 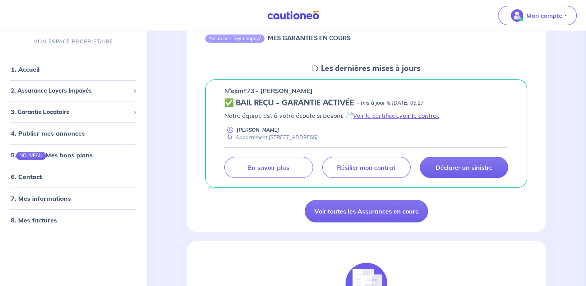 I want to click on p: En savoir plus, so click(x=269, y=167).